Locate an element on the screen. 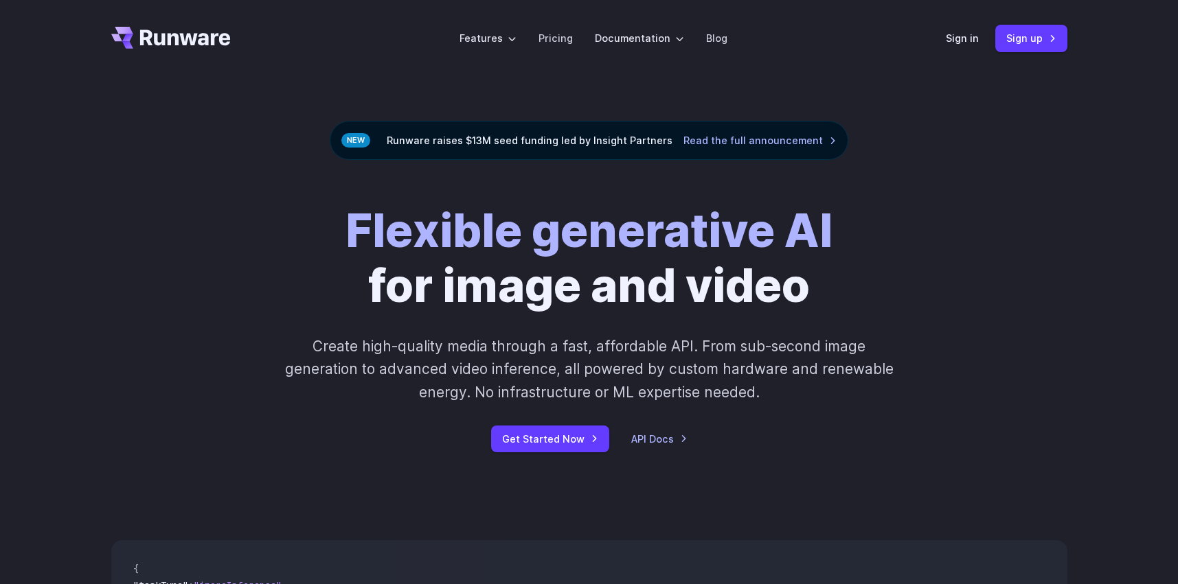 Image resolution: width=1178 pixels, height=584 pixels. strong: Flexible generative AI is located at coordinates (589, 231).